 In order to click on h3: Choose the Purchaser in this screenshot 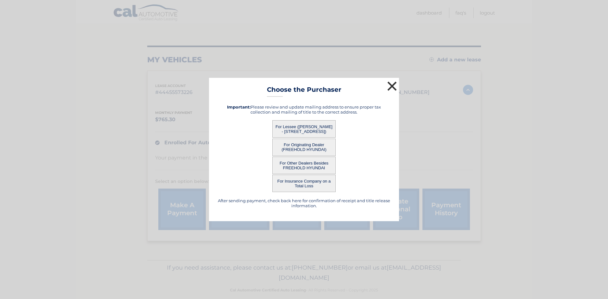, I will do `click(304, 91)`.